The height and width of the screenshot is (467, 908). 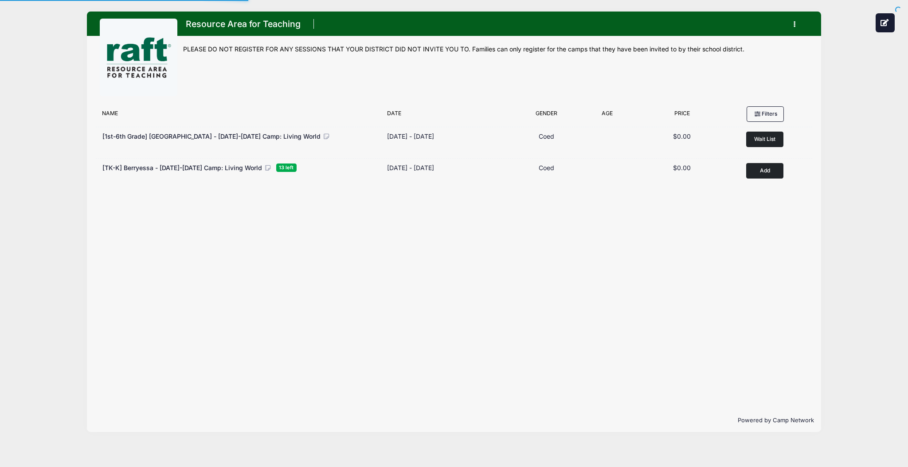 What do you see at coordinates (138, 58) in the screenshot?
I see `img: logo` at bounding box center [138, 58].